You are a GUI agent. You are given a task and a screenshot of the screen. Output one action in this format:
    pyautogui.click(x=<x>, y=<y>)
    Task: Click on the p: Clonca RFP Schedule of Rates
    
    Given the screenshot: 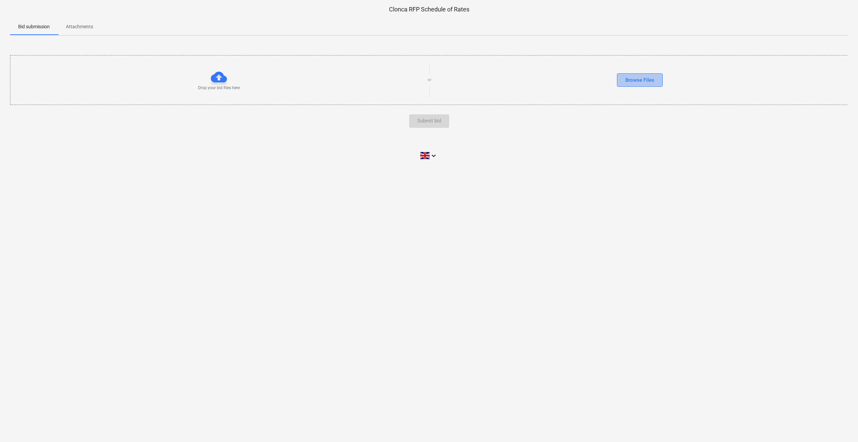 What is the action you would take?
    pyautogui.click(x=429, y=9)
    